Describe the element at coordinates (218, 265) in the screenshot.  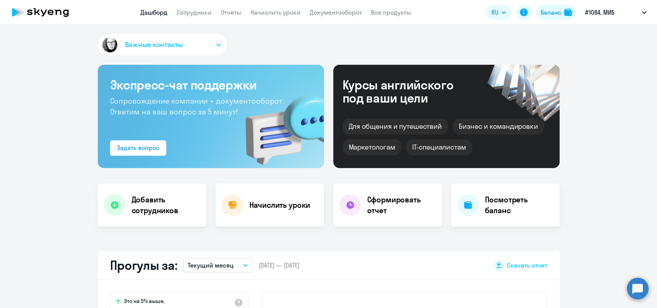
I see `button: Текущий месяц` at that location.